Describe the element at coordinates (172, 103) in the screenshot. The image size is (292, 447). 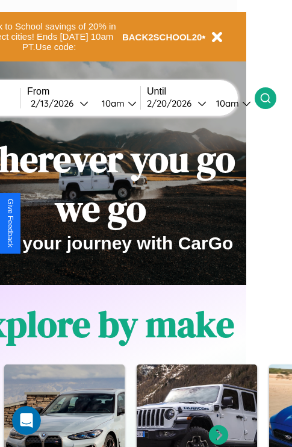
I see `div: 2 / 20 / 2026` at that location.